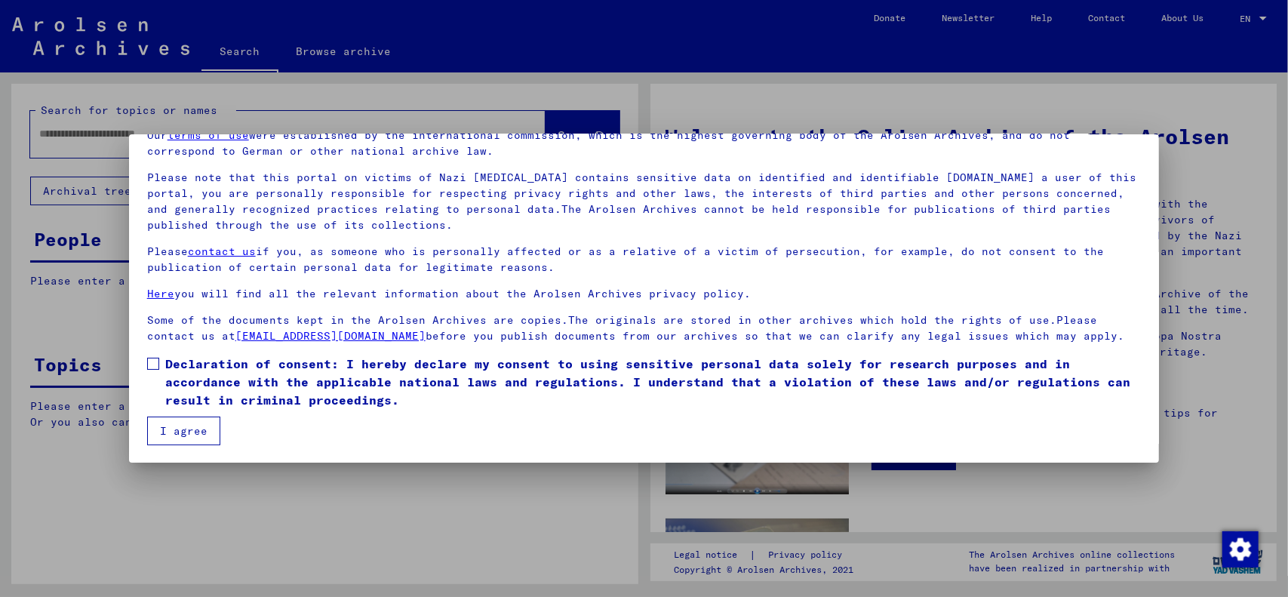 The image size is (1288, 597). I want to click on img: Change consent, so click(1241, 549).